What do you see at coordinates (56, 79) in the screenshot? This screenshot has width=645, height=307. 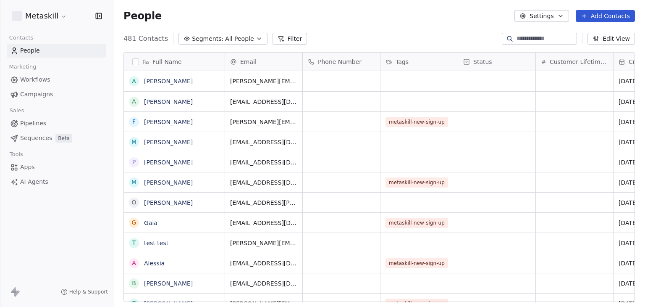 I see `a: Workflows` at bounding box center [56, 79].